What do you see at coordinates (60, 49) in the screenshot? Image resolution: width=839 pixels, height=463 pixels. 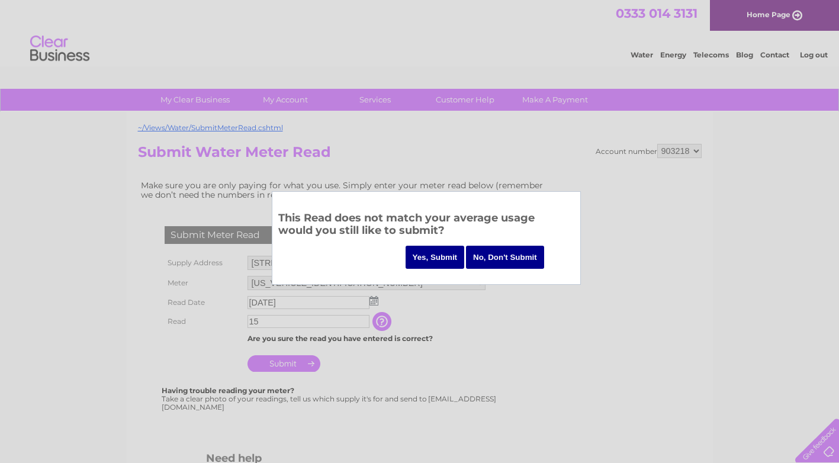 I see `img: logo.png` at bounding box center [60, 49].